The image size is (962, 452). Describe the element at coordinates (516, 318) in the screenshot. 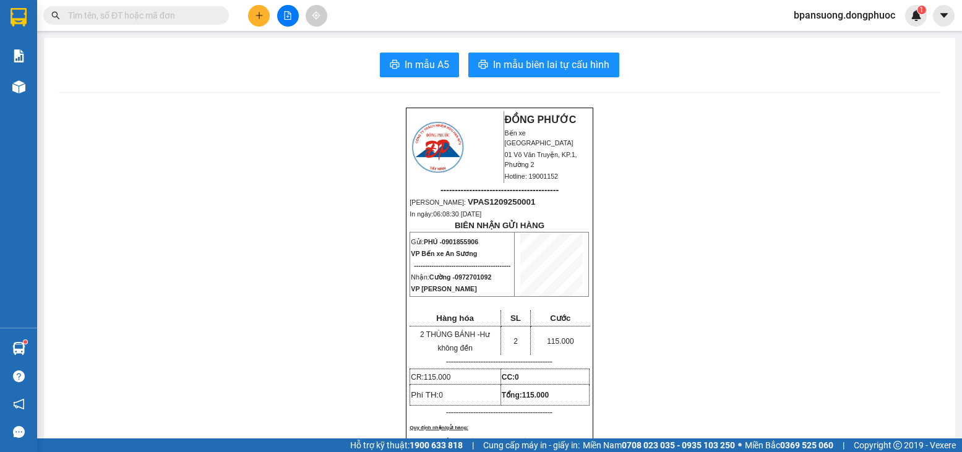

I see `span: SL` at that location.